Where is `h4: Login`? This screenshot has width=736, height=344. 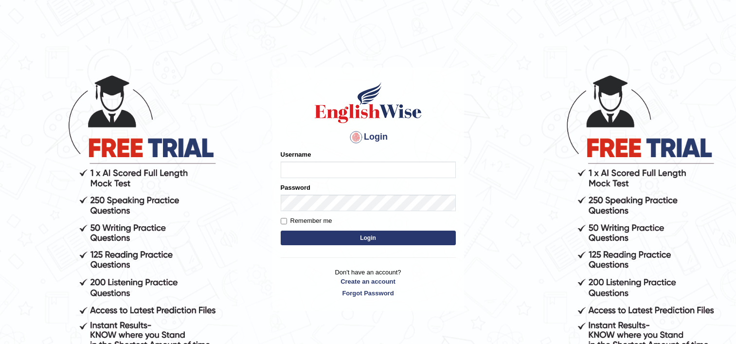 h4: Login is located at coordinates (368, 137).